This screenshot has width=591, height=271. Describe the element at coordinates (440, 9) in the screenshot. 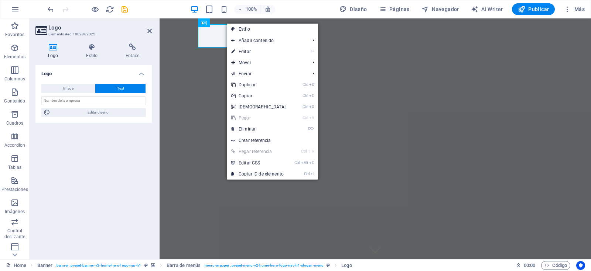

I see `span: Navegador` at that location.